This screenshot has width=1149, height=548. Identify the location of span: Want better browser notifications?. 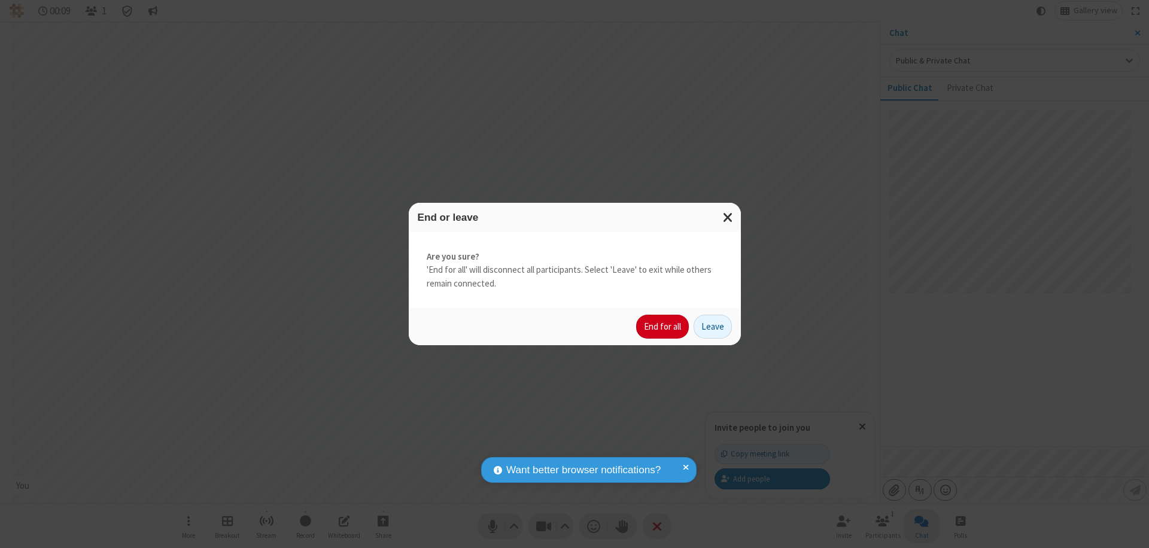
(583, 470).